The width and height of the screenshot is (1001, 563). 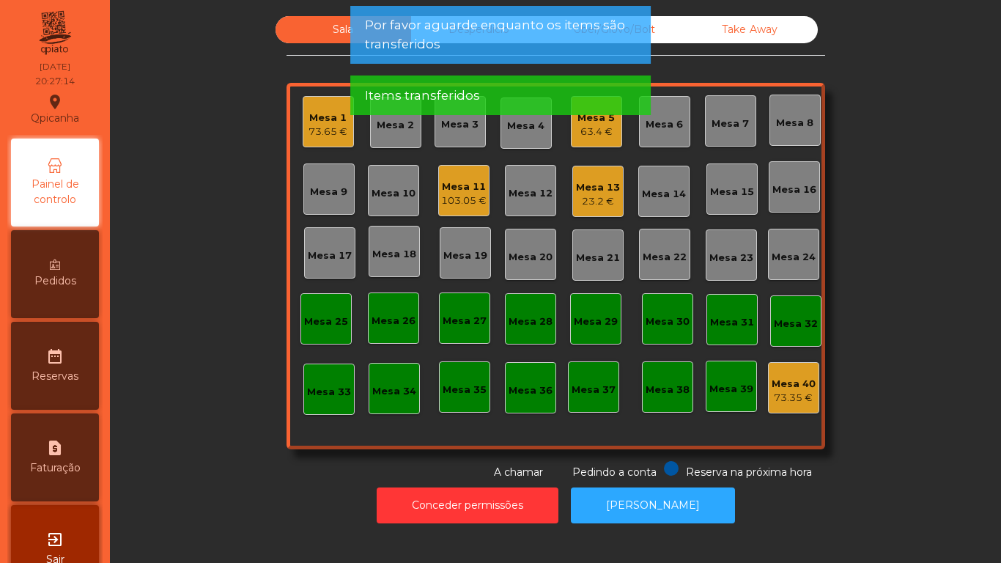 What do you see at coordinates (500, 34) in the screenshot?
I see `span: Por favor aguarde enquanto os items são transferidos` at bounding box center [500, 34].